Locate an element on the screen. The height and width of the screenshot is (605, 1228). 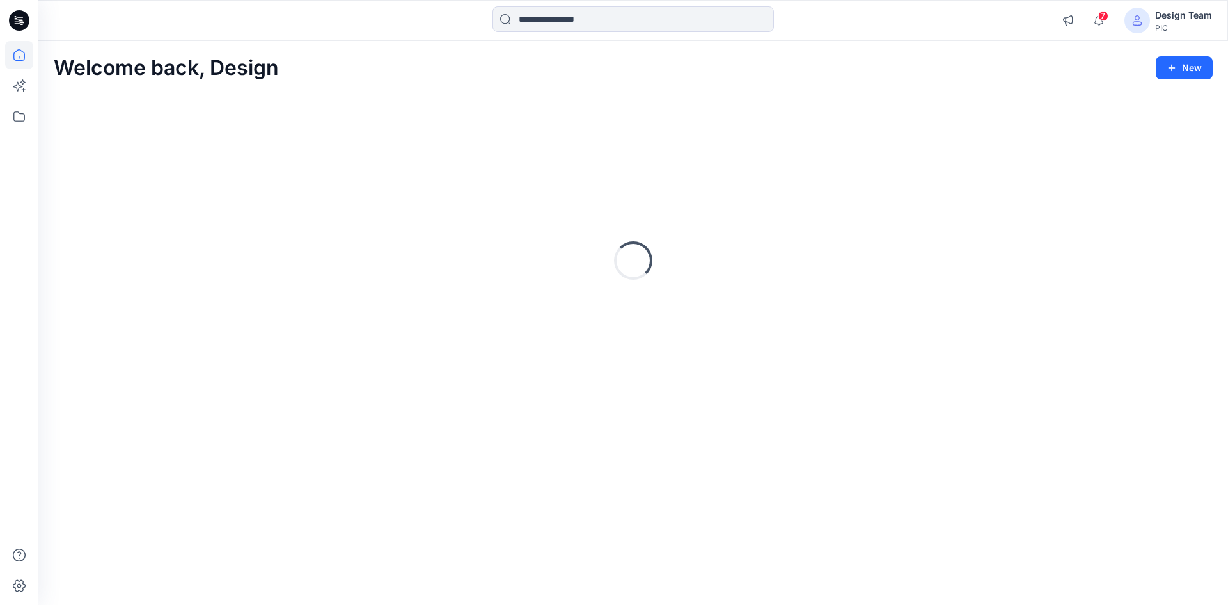
h2: Welcome back, Design is located at coordinates (166, 68).